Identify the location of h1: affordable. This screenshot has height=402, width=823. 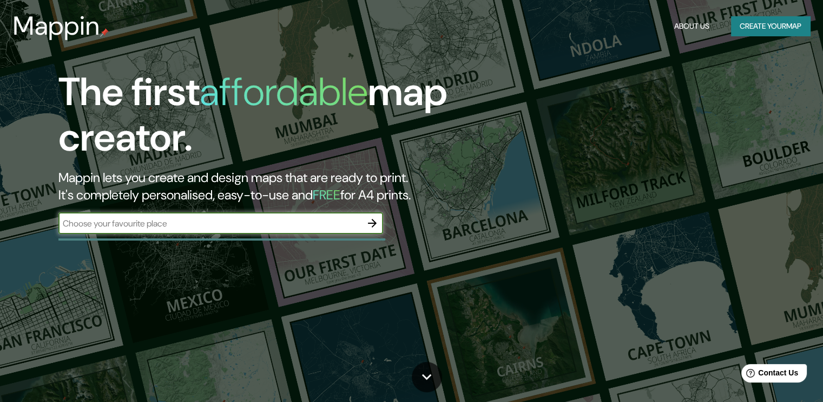
(284, 91).